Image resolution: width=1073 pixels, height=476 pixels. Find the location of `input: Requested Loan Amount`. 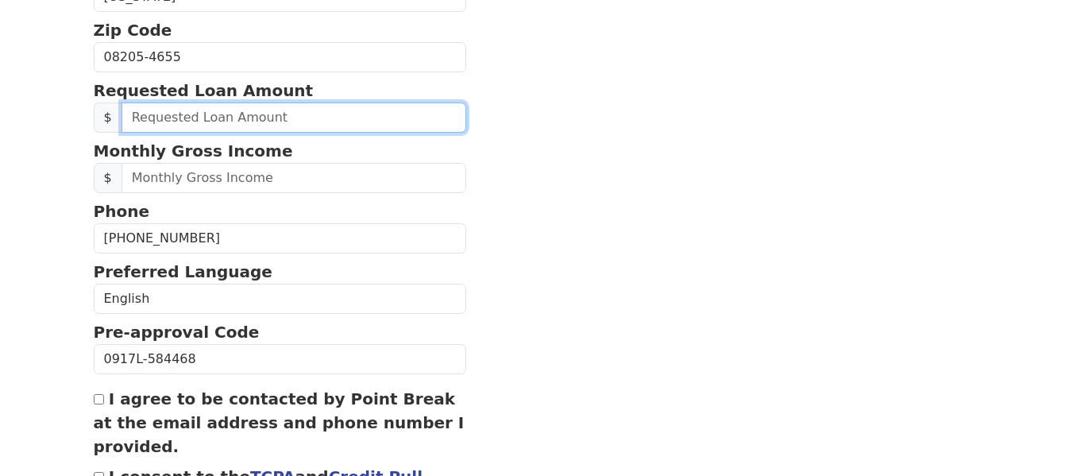

input: Requested Loan Amount is located at coordinates (294, 118).